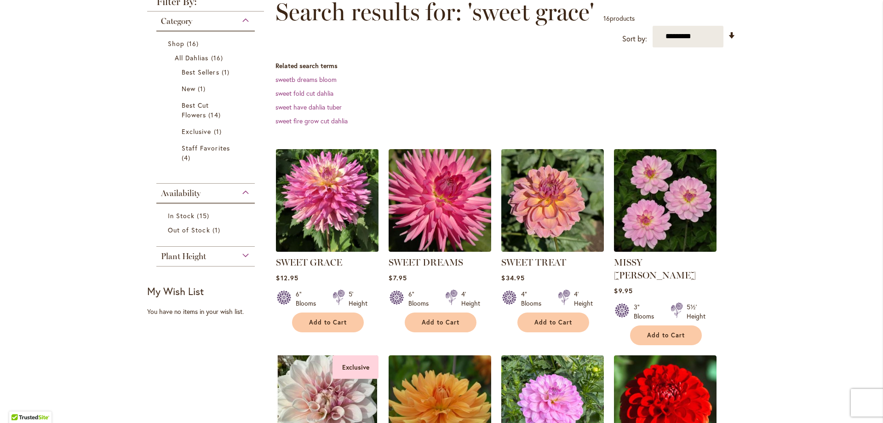  I want to click on div: 3" Blooms, so click(647, 311).